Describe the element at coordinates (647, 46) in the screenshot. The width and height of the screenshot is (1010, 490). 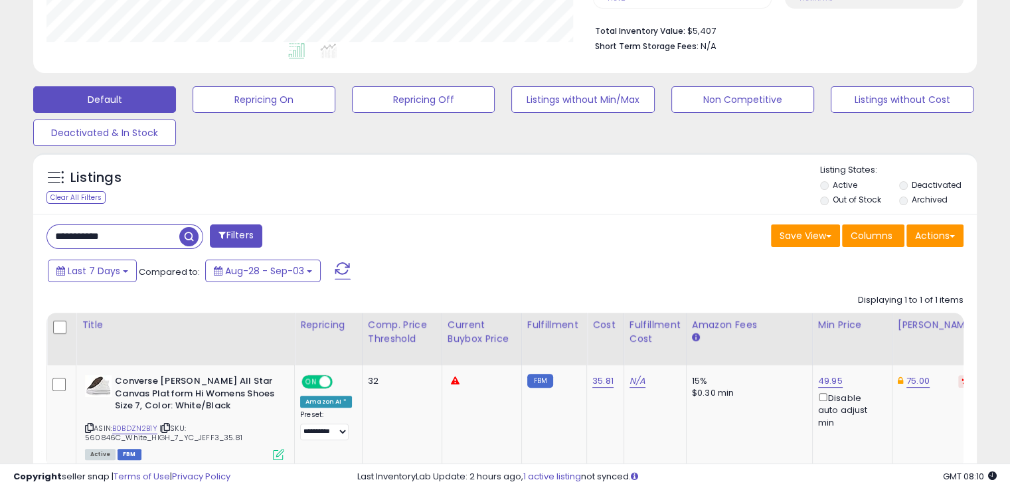
I see `b: Short Term Storage Fees:` at that location.